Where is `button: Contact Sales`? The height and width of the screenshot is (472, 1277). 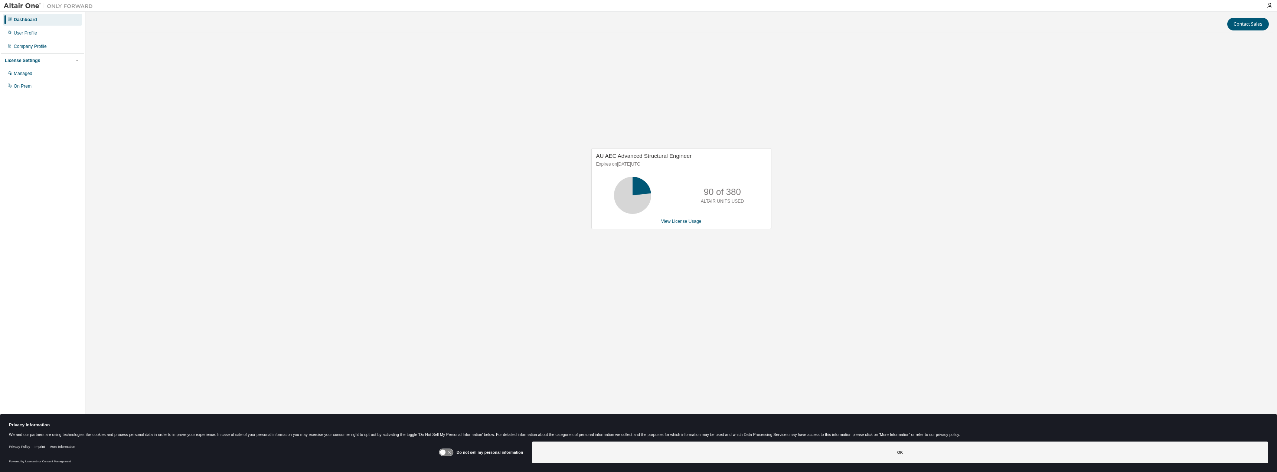
button: Contact Sales is located at coordinates (1248, 24).